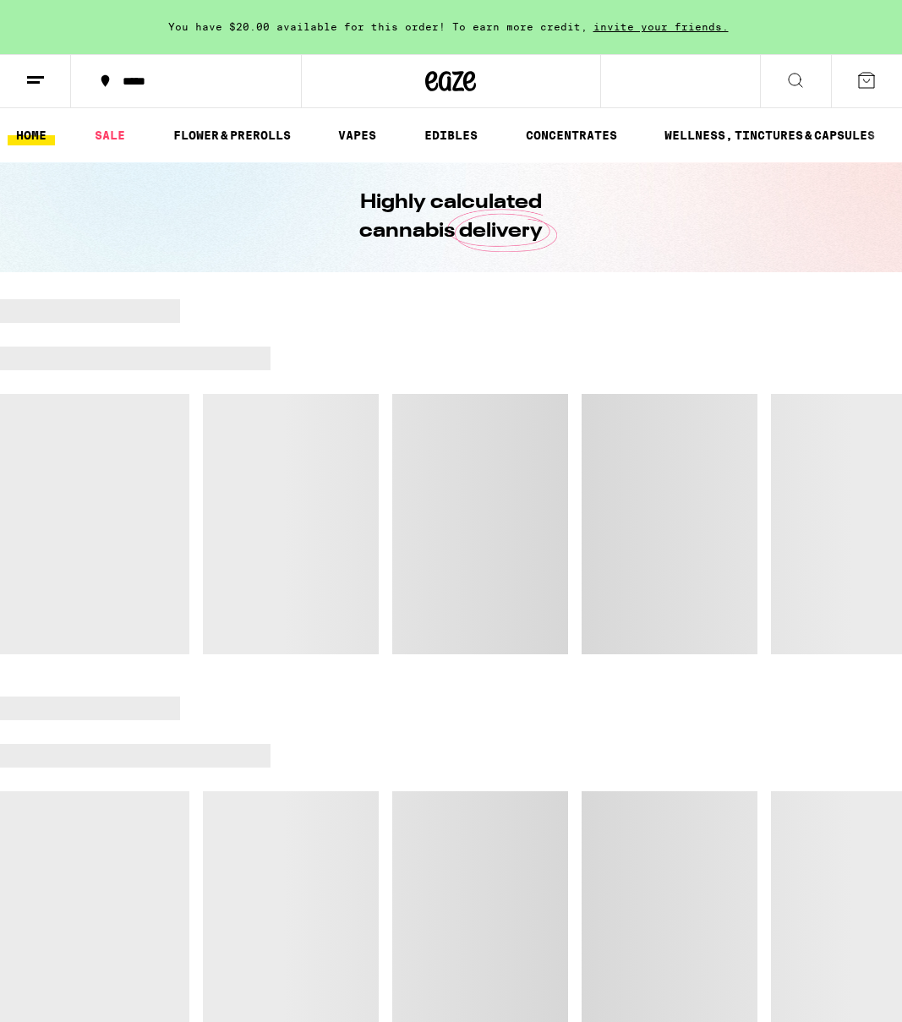  I want to click on span: invite your friends., so click(661, 26).